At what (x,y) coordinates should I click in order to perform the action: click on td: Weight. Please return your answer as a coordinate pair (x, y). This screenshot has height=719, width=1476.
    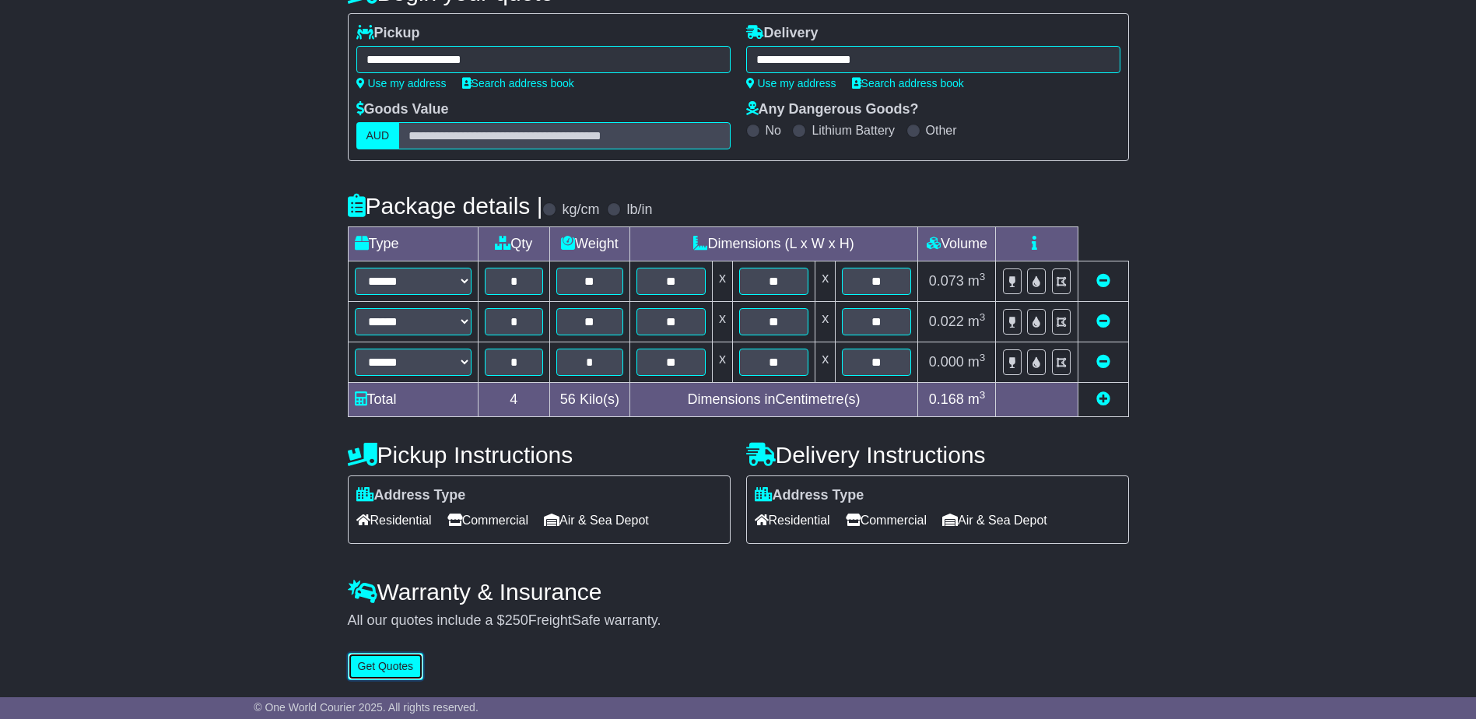
    Looking at the image, I should click on (590, 244).